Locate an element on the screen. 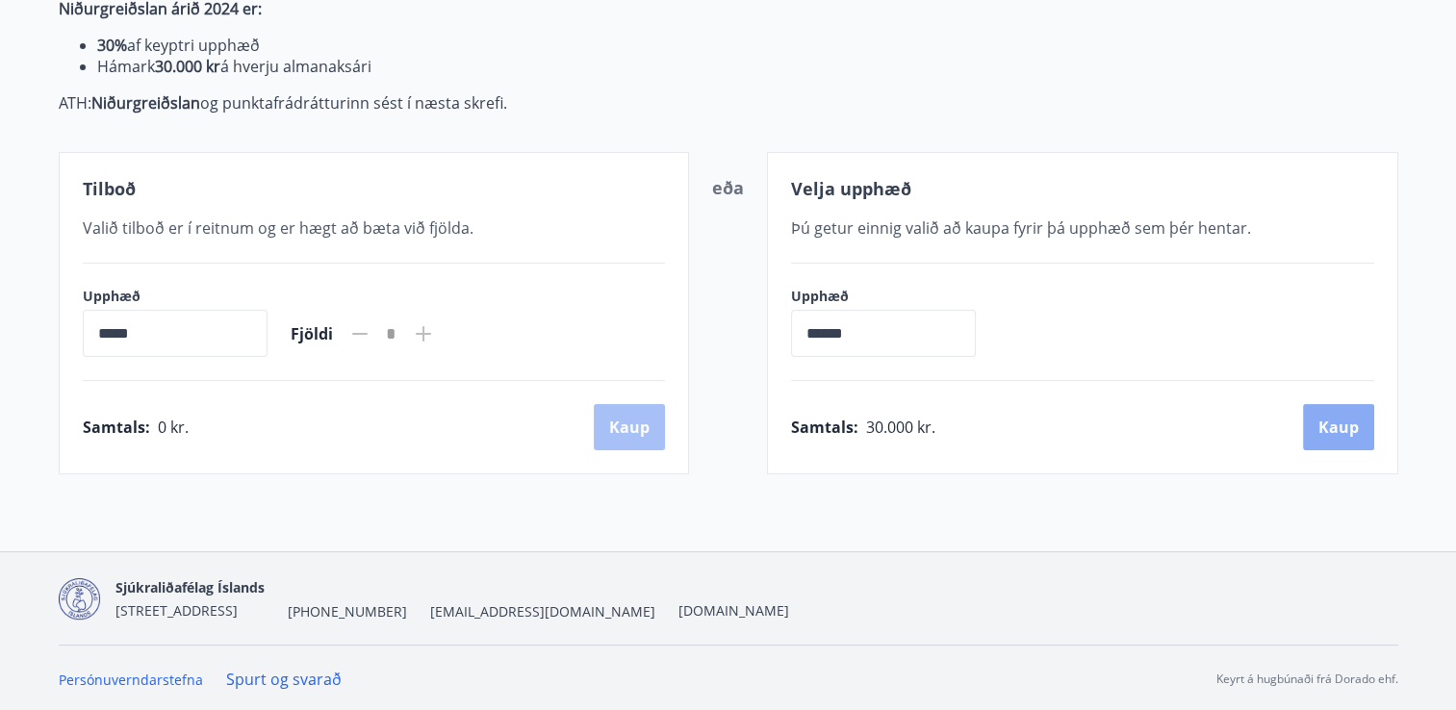  p: ATH: og punktafrádrátturinn sést í næsta skrefi. is located at coordinates (728, 103).